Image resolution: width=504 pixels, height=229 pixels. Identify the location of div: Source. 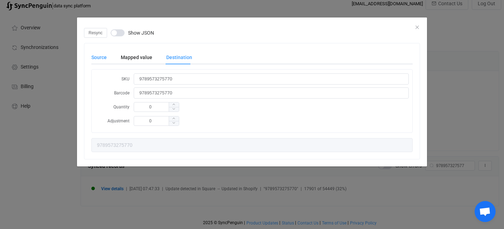
(103, 57).